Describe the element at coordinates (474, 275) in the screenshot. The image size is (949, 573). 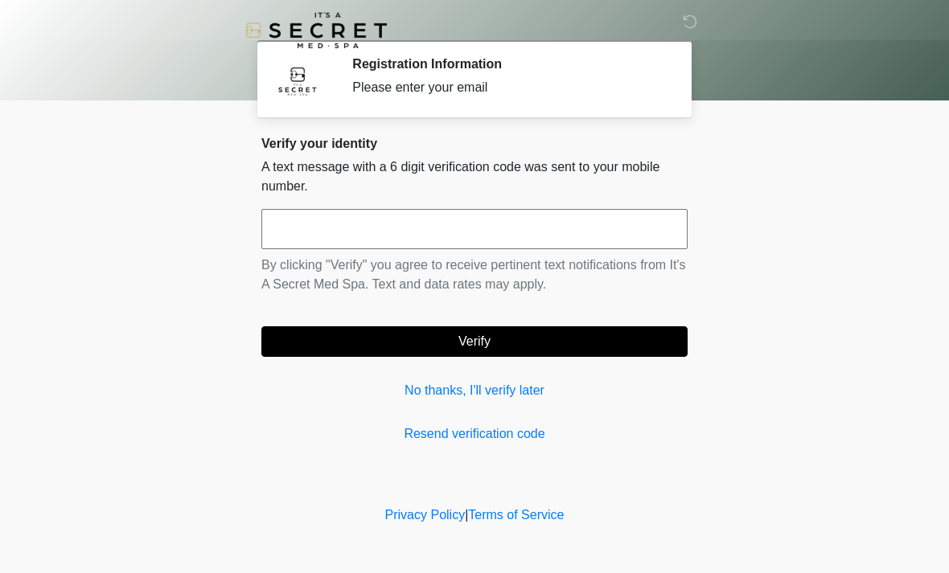
I see `p: By clicking "Verify" you agree to receive pertinent text notifications from It's A Secret Med Spa...` at that location.